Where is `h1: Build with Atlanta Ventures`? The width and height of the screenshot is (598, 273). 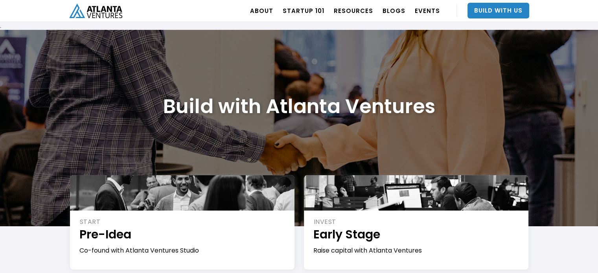 h1: Build with Atlanta Ventures is located at coordinates (299, 106).